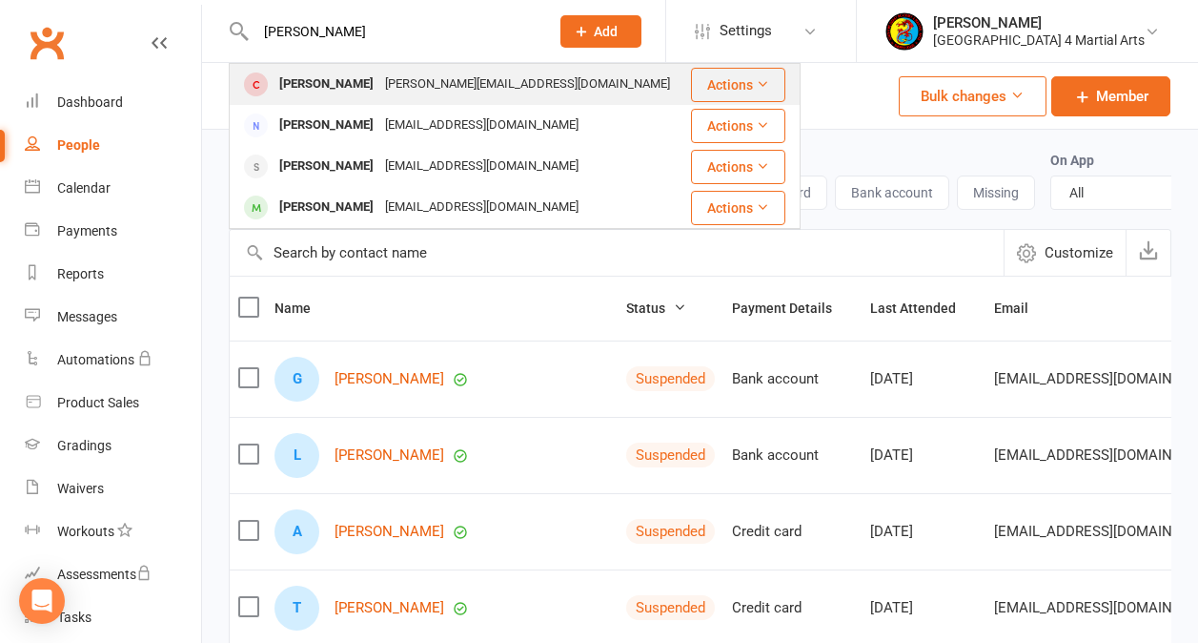 The image size is (1198, 643). I want to click on div: Waivers, so click(80, 488).